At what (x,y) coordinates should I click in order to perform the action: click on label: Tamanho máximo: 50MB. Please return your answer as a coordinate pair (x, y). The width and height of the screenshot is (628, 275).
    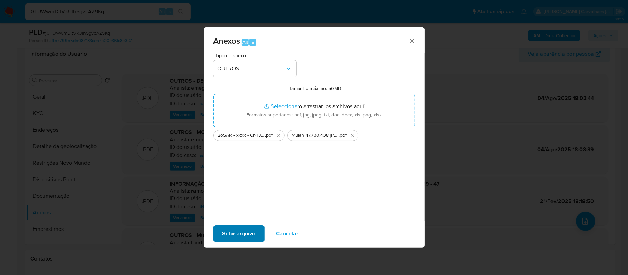
    Looking at the image, I should click on (315, 88).